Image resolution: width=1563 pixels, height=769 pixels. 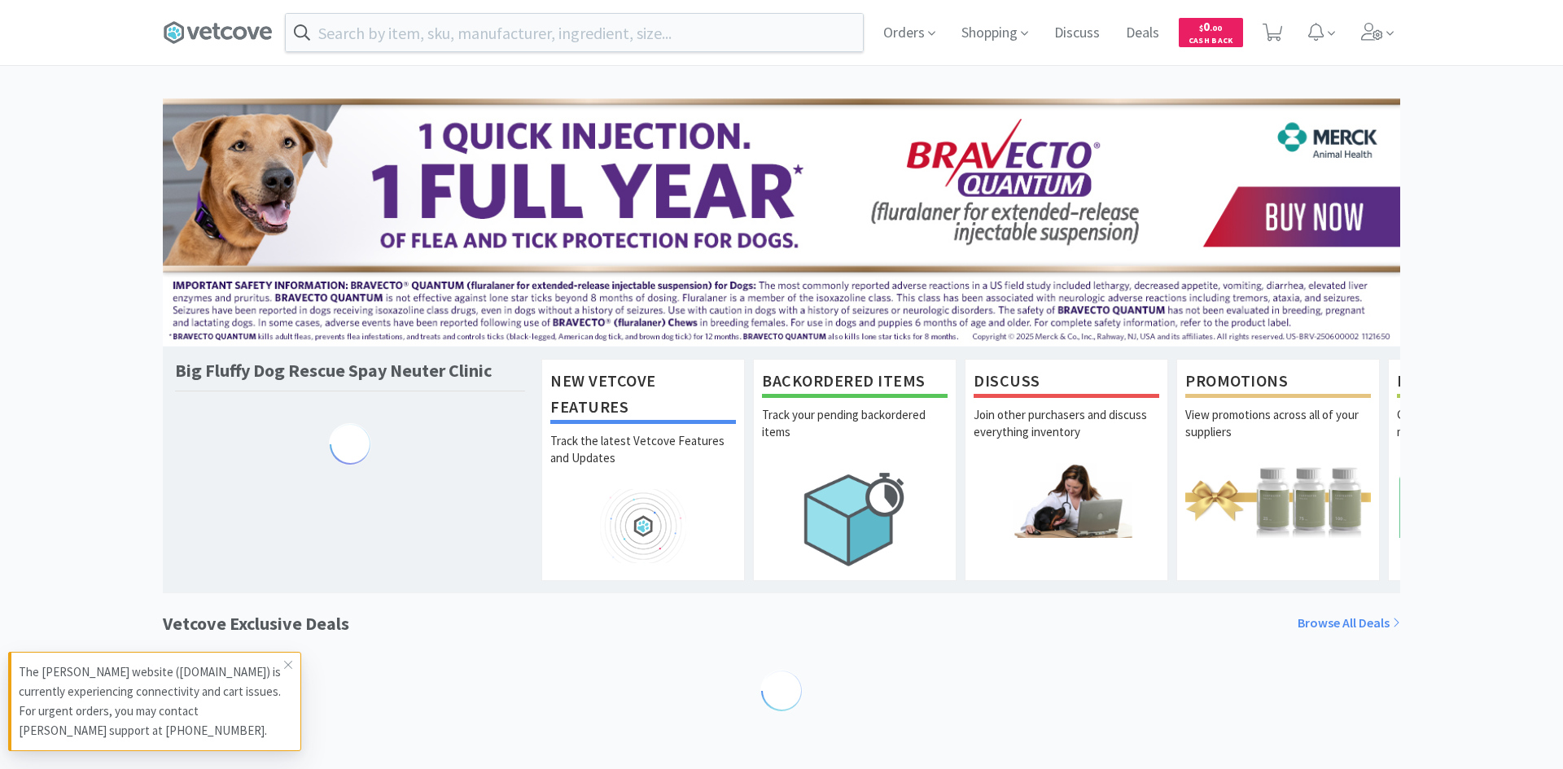 I want to click on img: 3ffb5edee65b4d9ab6d7b0afa510b01f.jpg, so click(x=781, y=222).